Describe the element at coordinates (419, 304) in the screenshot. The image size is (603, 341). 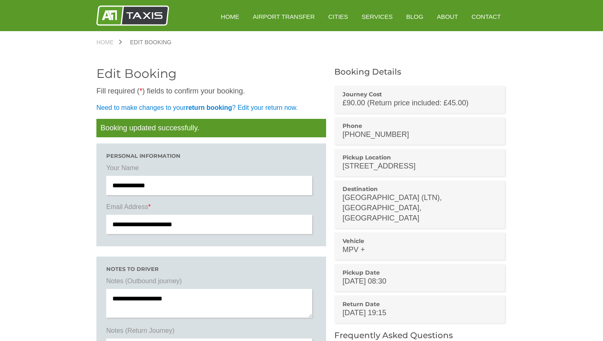
I see `h3: Return Date` at that location.